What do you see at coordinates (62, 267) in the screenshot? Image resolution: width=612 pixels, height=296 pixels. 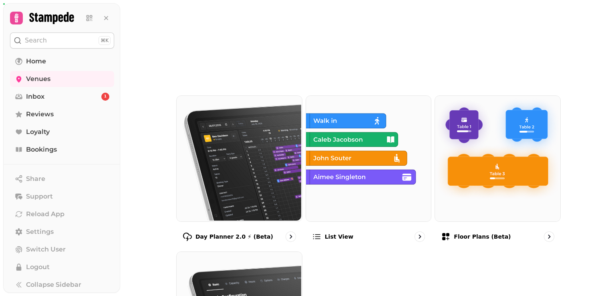 I see `button: Logout` at bounding box center [62, 267].